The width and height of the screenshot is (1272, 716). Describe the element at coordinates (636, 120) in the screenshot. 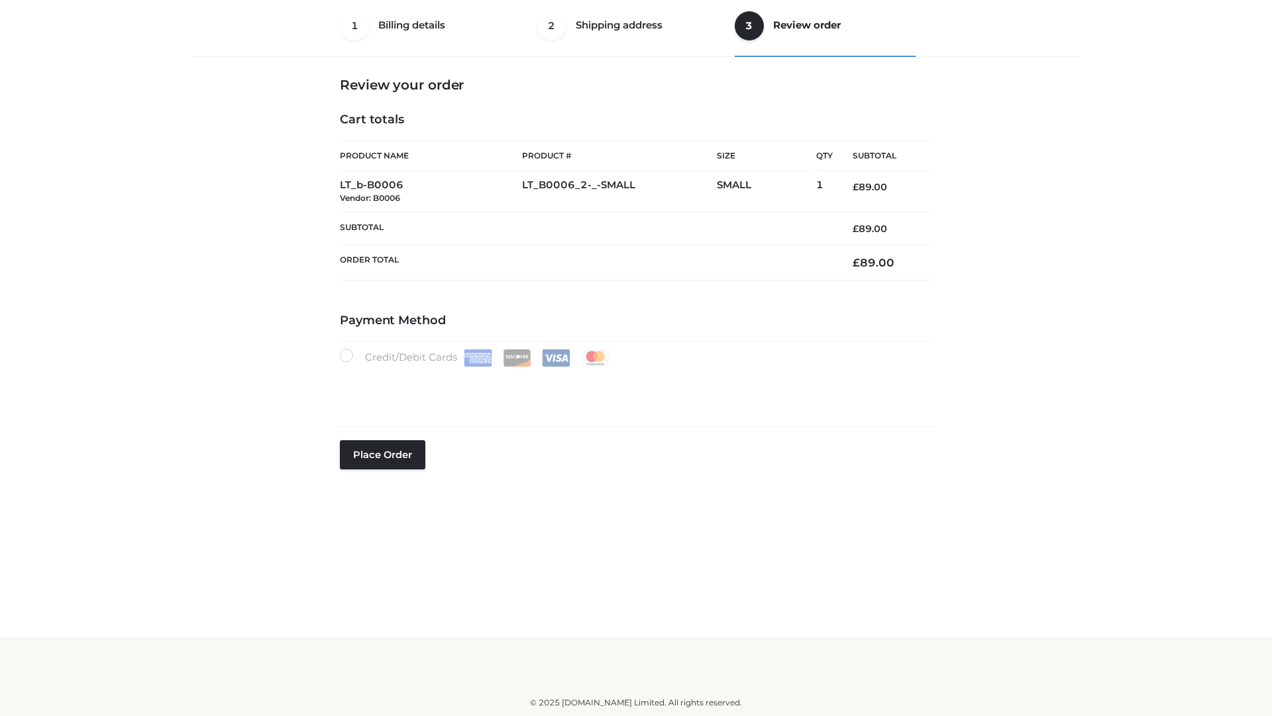

I see `h4: Cart totals` at that location.